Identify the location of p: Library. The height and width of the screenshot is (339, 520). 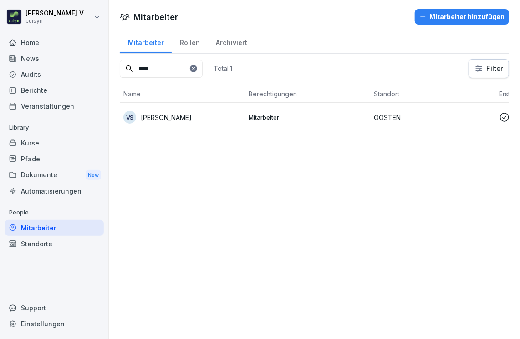
(54, 128).